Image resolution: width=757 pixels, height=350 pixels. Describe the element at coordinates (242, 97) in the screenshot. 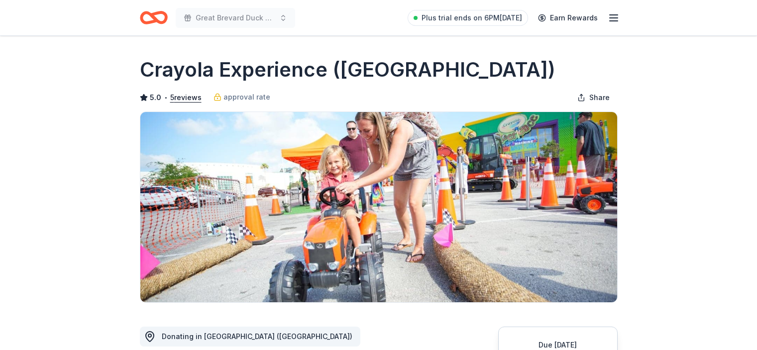

I see `a: approval rate` at that location.